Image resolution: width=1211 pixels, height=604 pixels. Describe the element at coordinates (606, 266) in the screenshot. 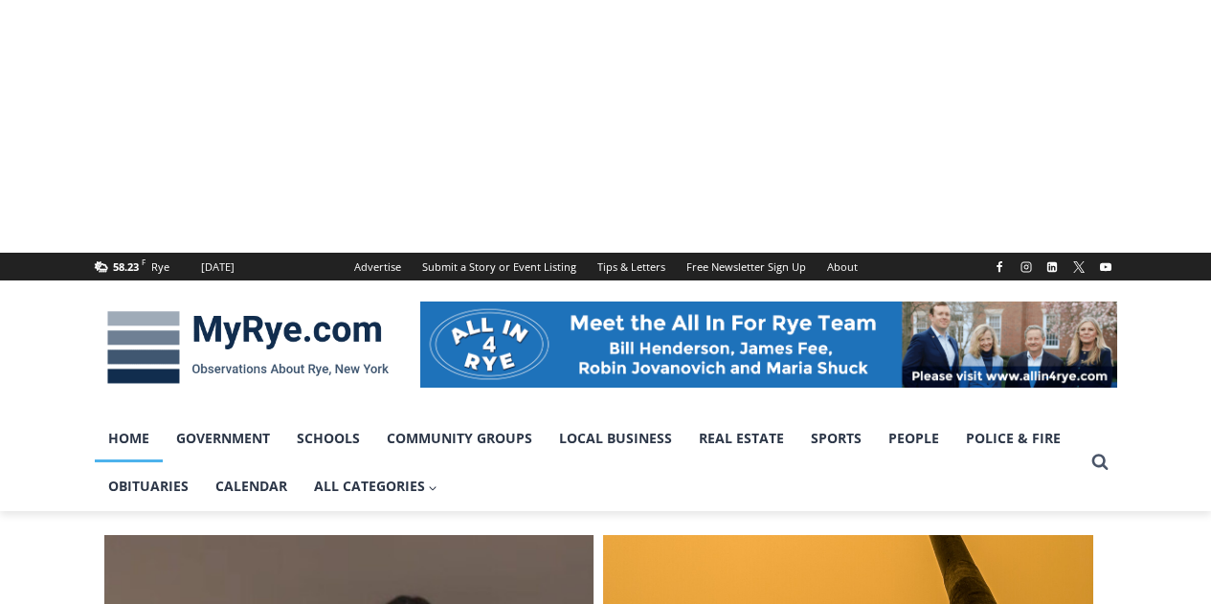

I see `nav: Secondary Navigation` at that location.